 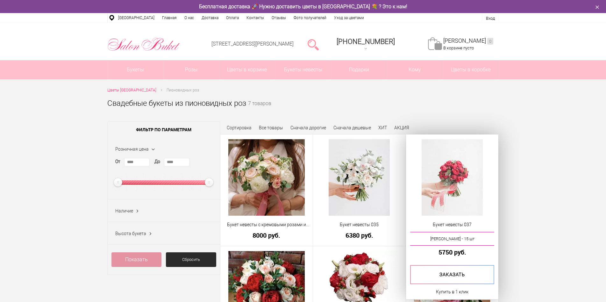 What do you see at coordinates (260, 109) in the screenshot?
I see `small: 7 товаров` at bounding box center [260, 109].